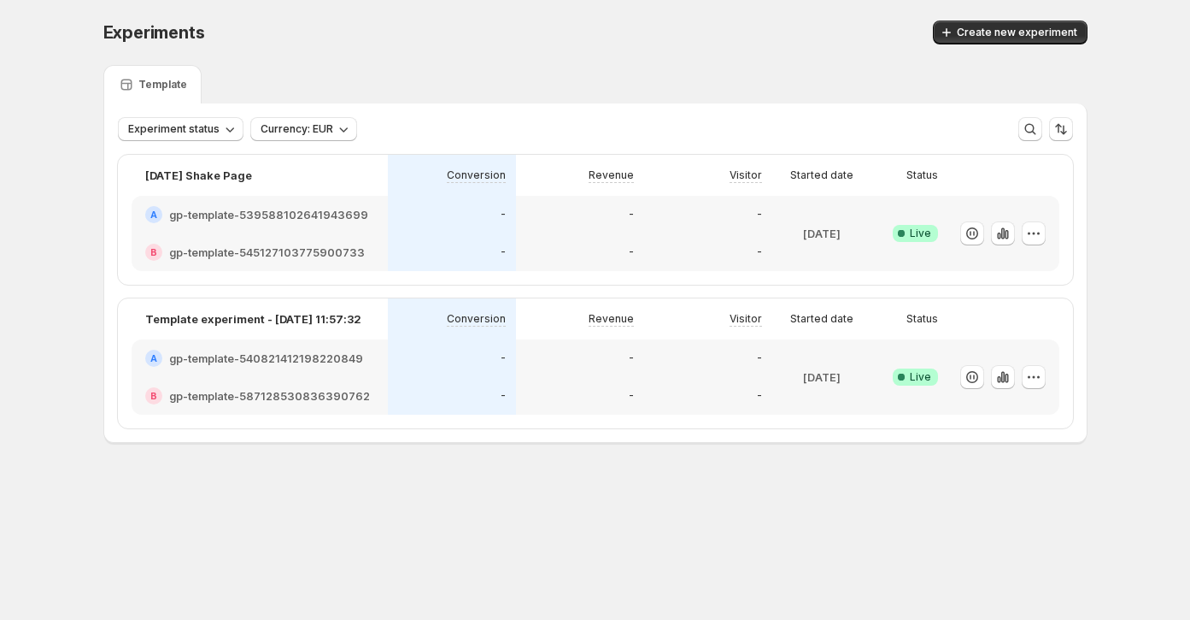  What do you see at coordinates (266, 358) in the screenshot?
I see `h2: gp-template-540821412198220849` at bounding box center [266, 358].